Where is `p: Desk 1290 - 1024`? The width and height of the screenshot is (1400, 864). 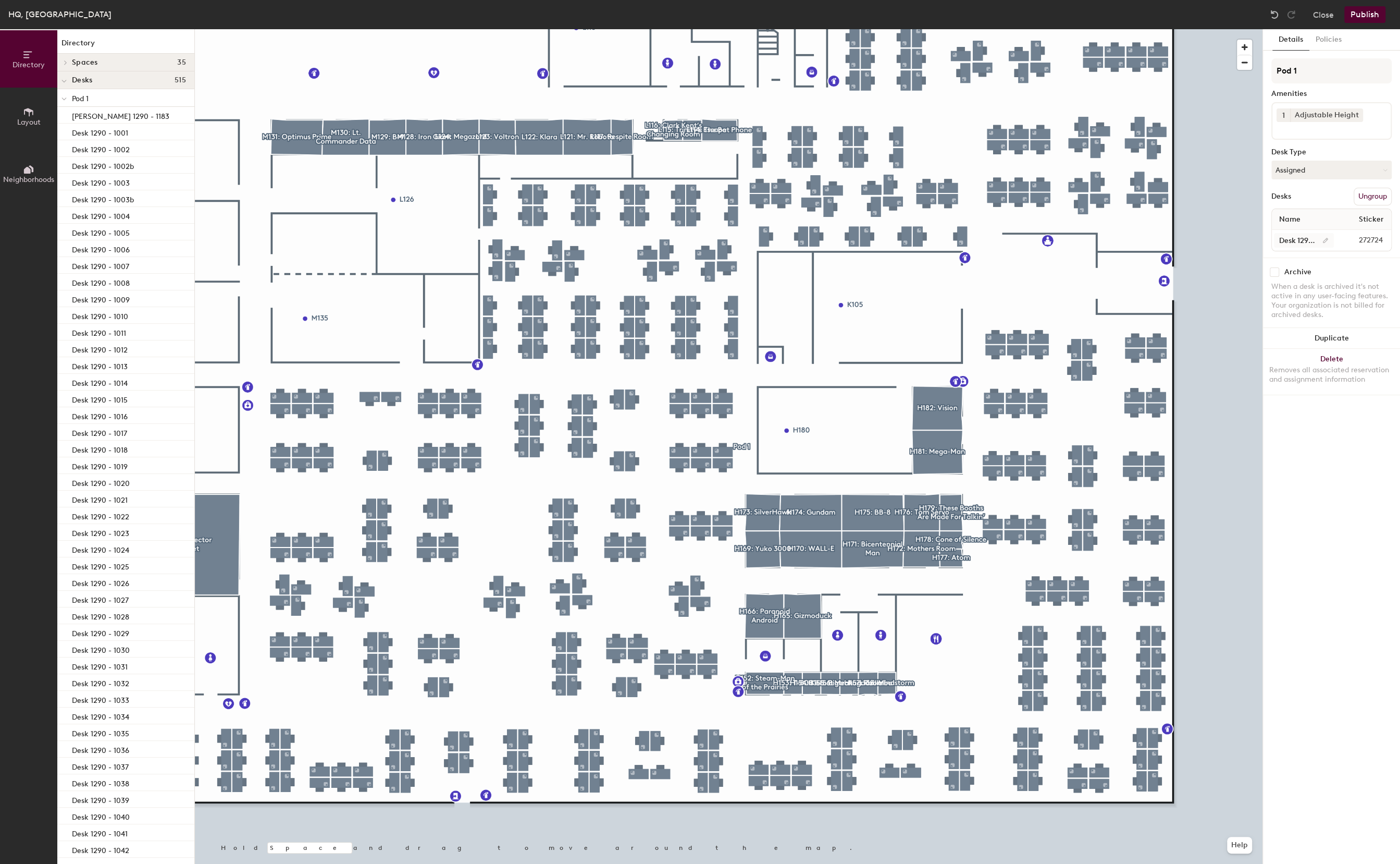 p: Desk 1290 - 1024 is located at coordinates (101, 548).